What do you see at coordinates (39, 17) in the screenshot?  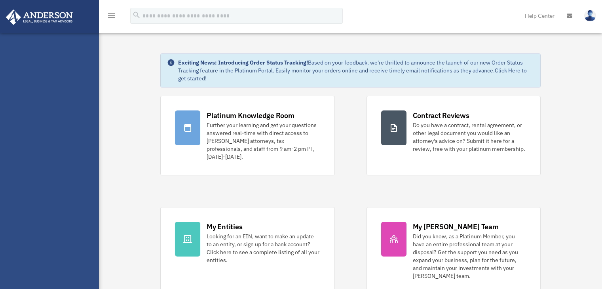 I see `img: Anderson Advisors Platinum Portal` at bounding box center [39, 17].